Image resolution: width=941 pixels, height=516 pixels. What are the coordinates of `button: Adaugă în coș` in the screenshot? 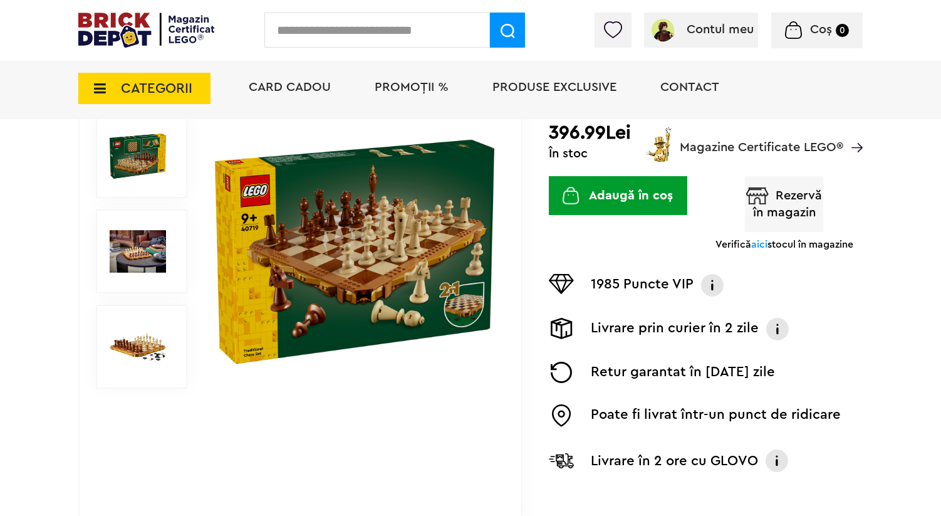 It's located at (618, 195).